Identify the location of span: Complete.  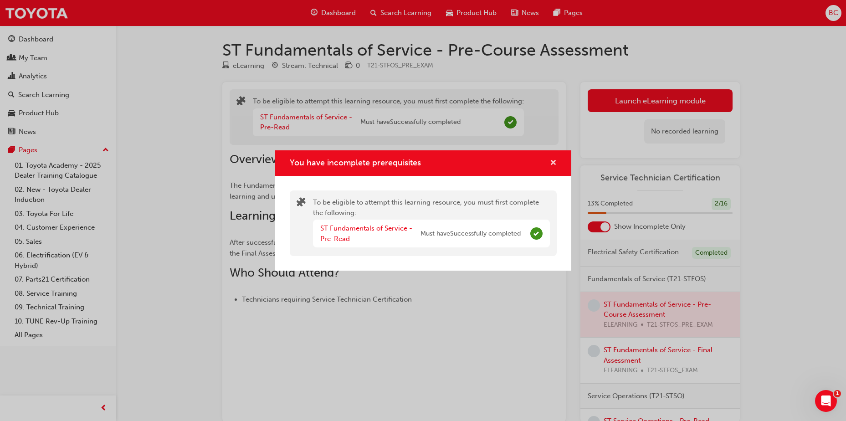
(536, 233).